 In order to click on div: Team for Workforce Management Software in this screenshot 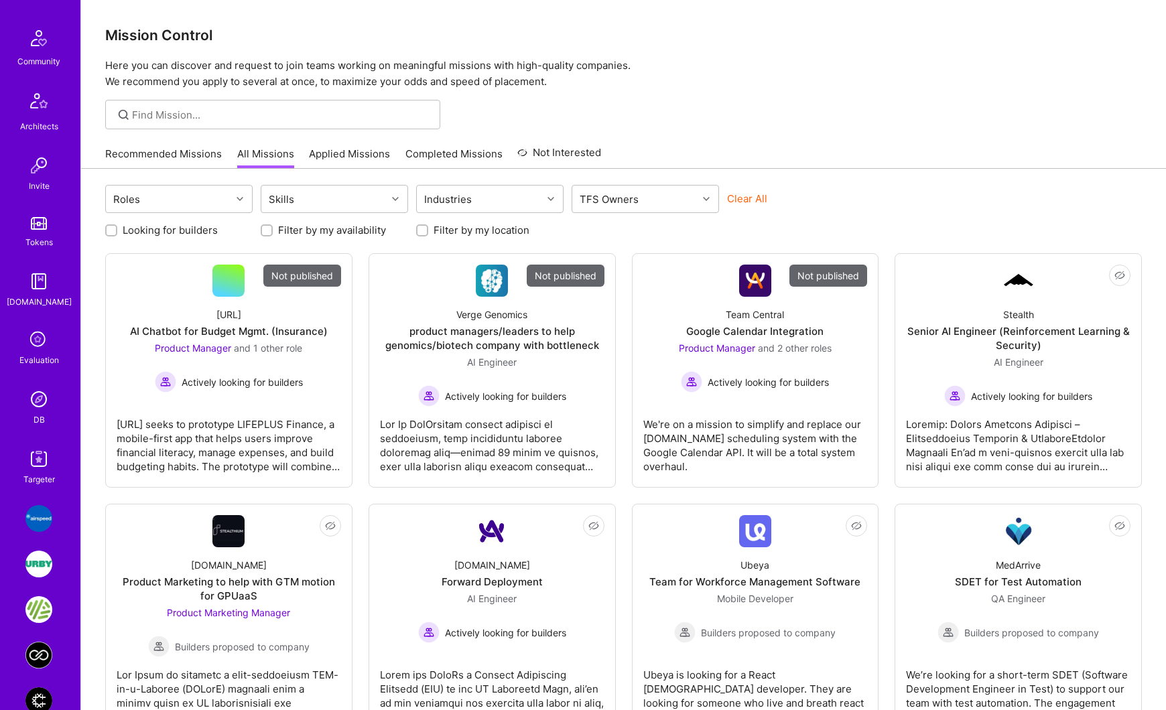, I will do `click(755, 582)`.